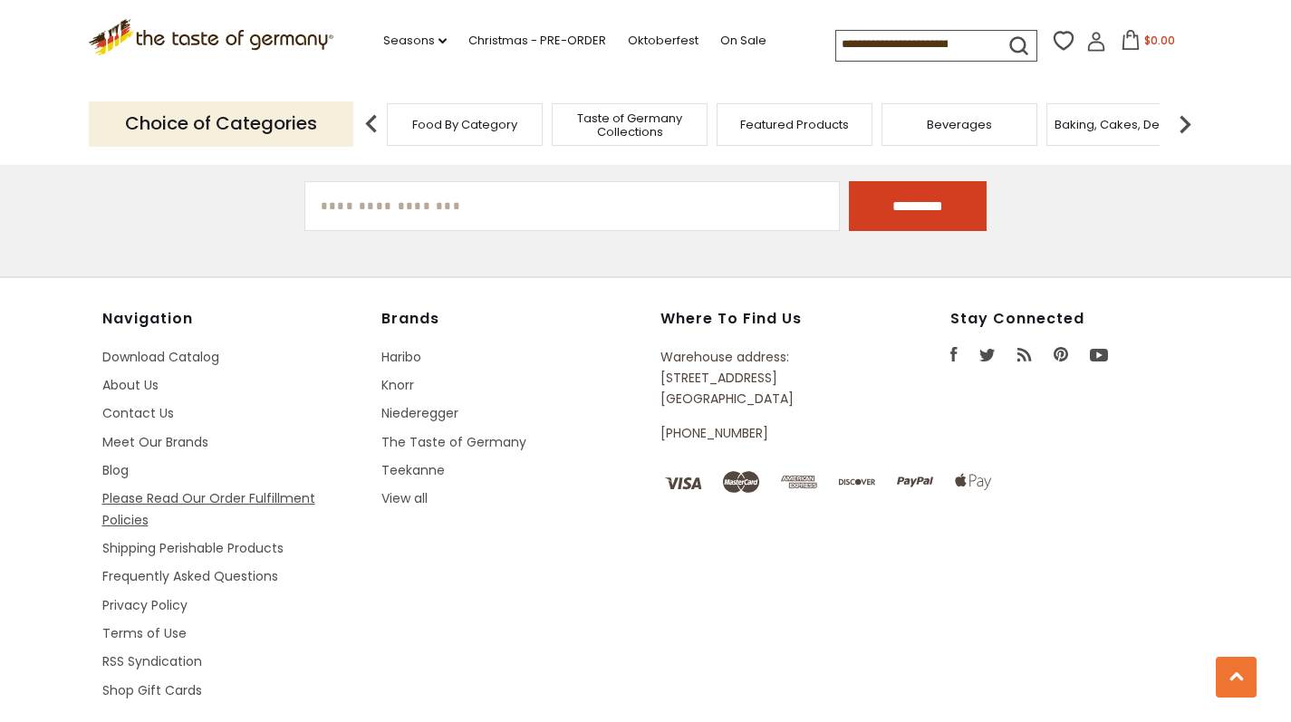  What do you see at coordinates (155, 442) in the screenshot?
I see `a: Meet Our Brands` at bounding box center [155, 442].